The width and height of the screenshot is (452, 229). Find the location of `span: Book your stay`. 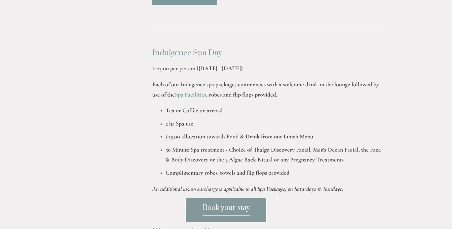

span: Book your stay is located at coordinates (226, 210).